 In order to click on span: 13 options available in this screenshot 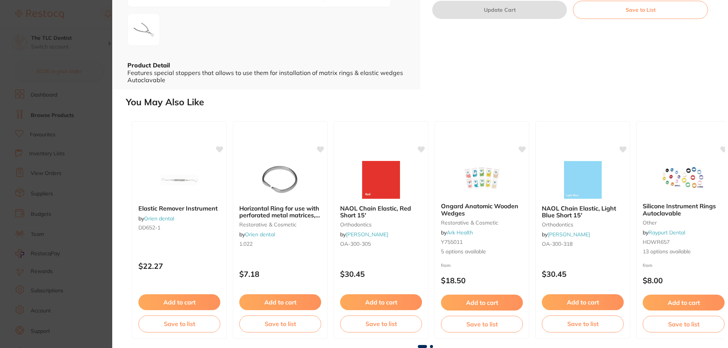, I will do `click(684, 252)`.